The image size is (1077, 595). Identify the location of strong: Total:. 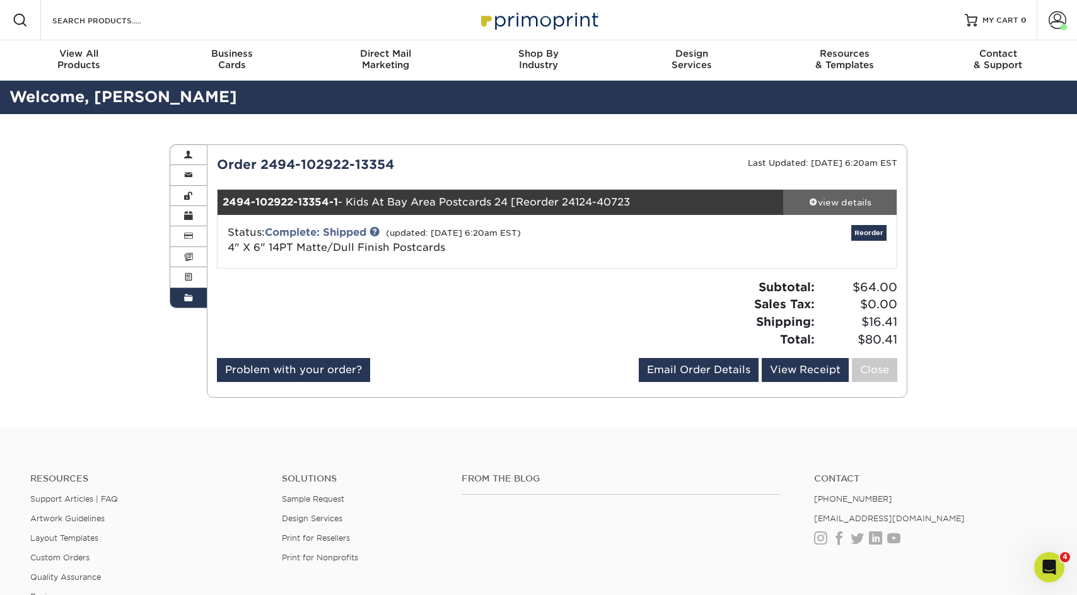
(797, 339).